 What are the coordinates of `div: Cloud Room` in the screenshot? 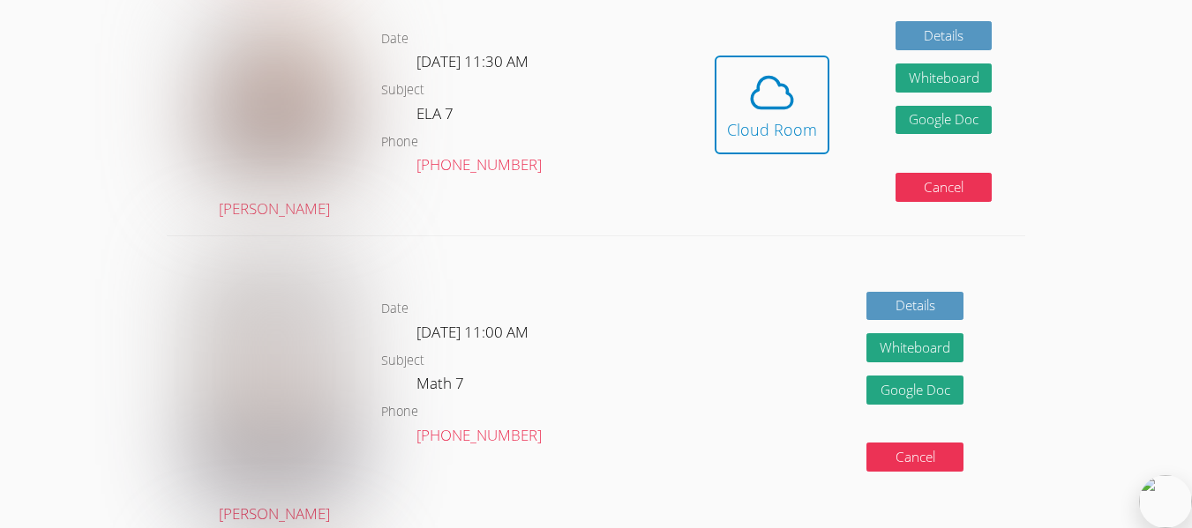 It's located at (772, 130).